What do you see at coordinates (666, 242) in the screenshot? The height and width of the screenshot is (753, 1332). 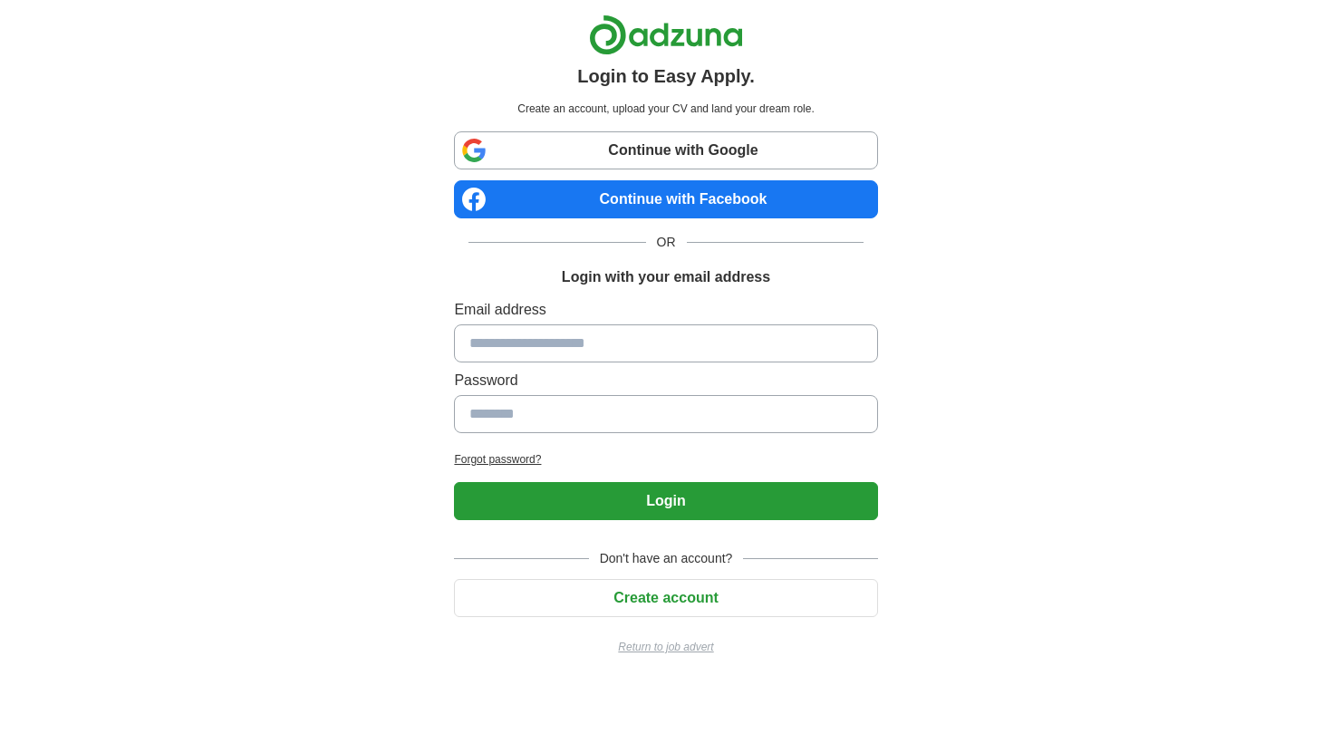 I see `span: OR` at bounding box center [666, 242].